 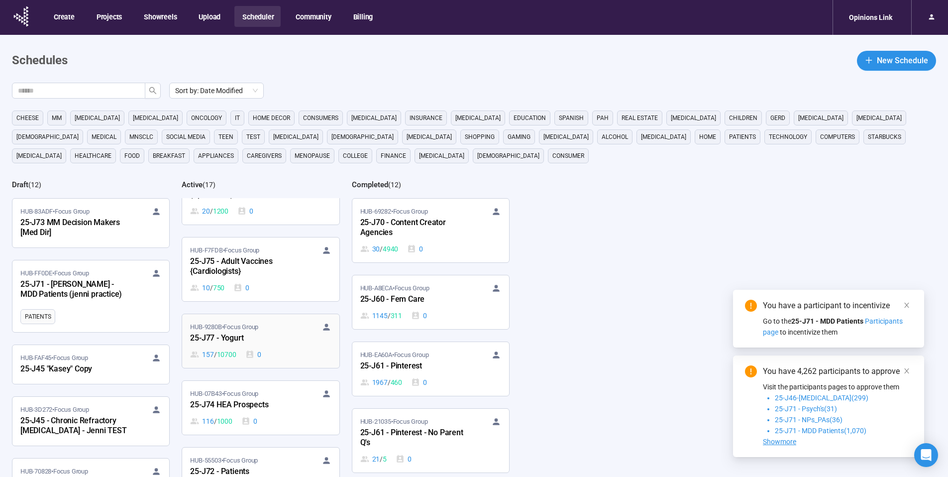 I want to click on span: 1200, so click(x=220, y=211).